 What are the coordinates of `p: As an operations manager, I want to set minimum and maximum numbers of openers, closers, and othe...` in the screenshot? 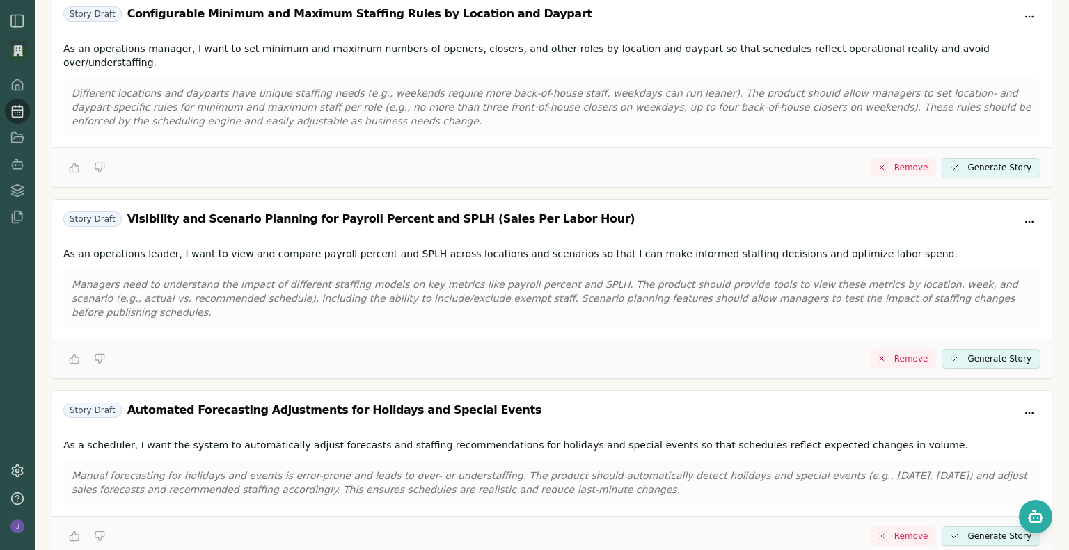 It's located at (552, 56).